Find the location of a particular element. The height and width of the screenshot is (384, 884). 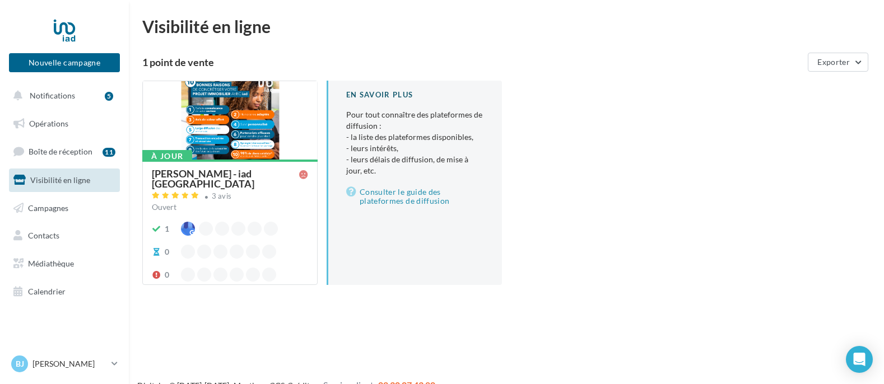

span: Notifications is located at coordinates (52, 95).